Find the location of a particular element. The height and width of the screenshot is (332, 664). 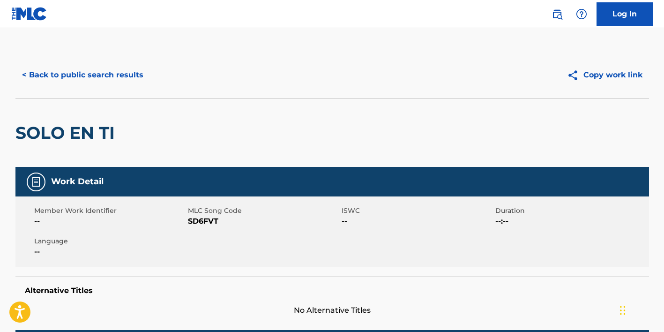

h5: Work Detail is located at coordinates (77, 181).